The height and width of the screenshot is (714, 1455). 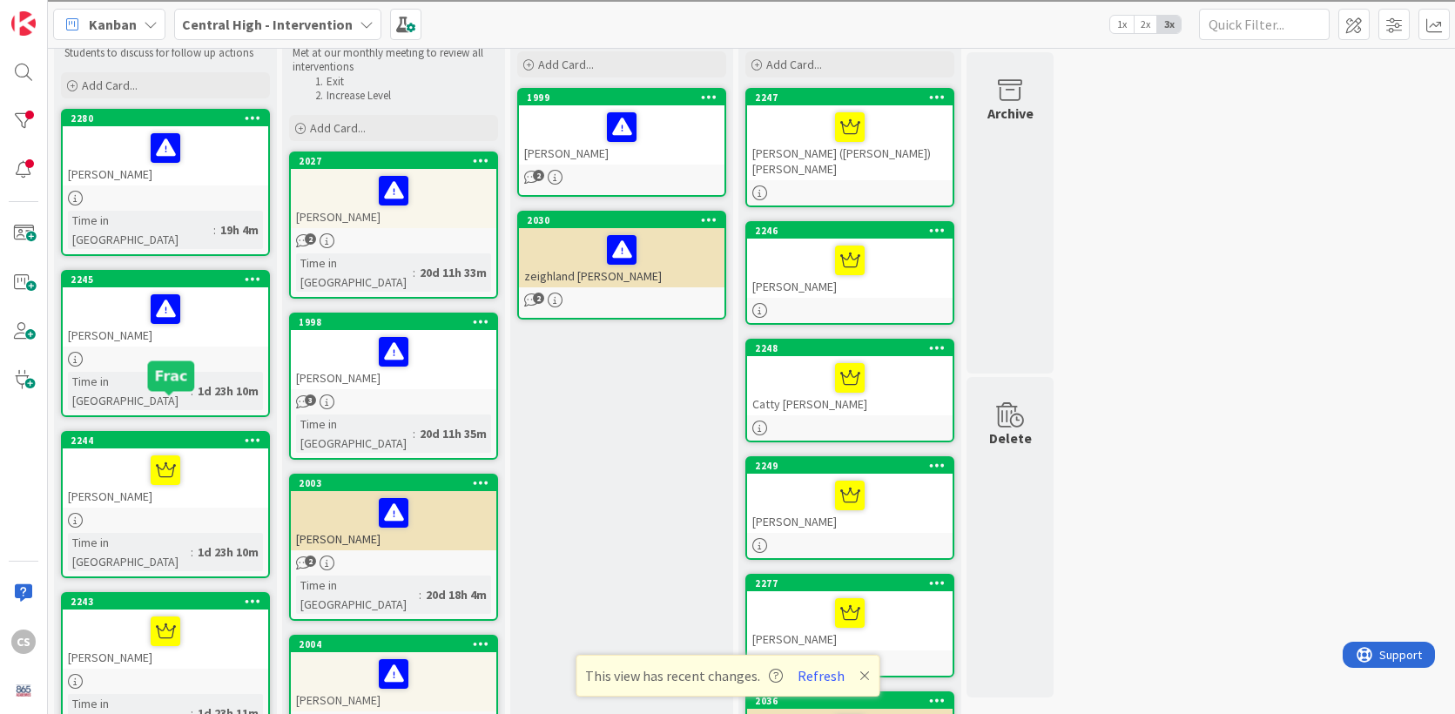 What do you see at coordinates (727, 537) in the screenshot?
I see `div: SAVE` at bounding box center [727, 537].